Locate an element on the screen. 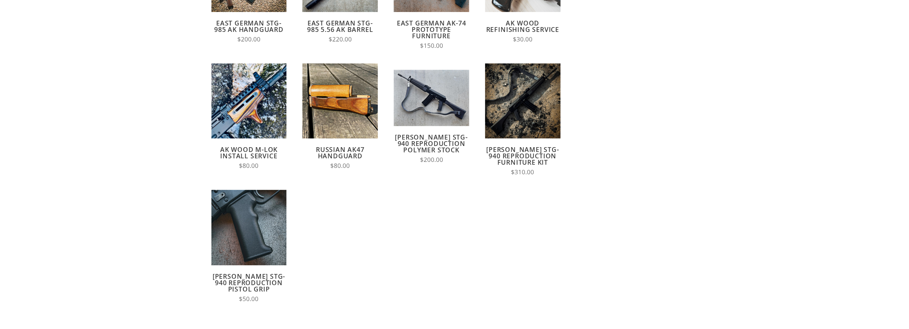 The height and width of the screenshot is (329, 909). a: AK Wood Refinishing Service is located at coordinates (522, 26).